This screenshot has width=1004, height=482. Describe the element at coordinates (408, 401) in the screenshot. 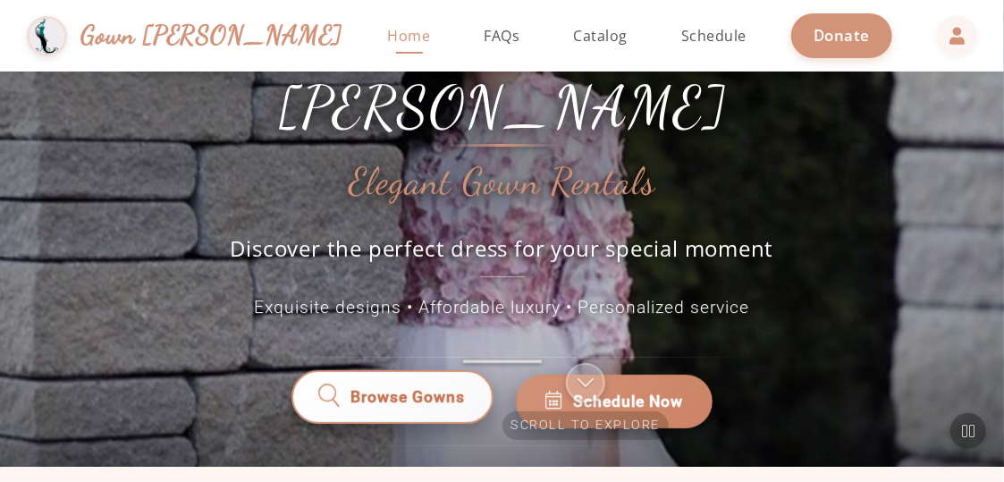

I see `span: Browse Gowns` at that location.